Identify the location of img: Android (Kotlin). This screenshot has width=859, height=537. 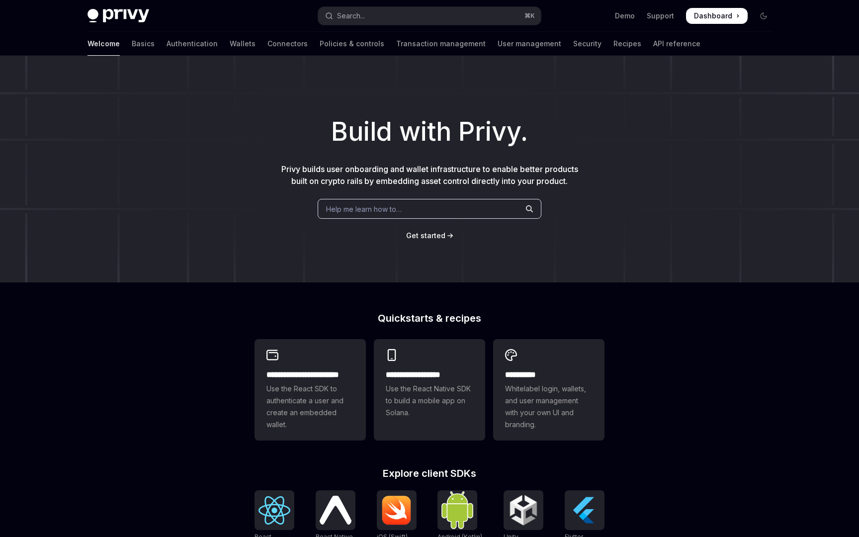
(457, 509).